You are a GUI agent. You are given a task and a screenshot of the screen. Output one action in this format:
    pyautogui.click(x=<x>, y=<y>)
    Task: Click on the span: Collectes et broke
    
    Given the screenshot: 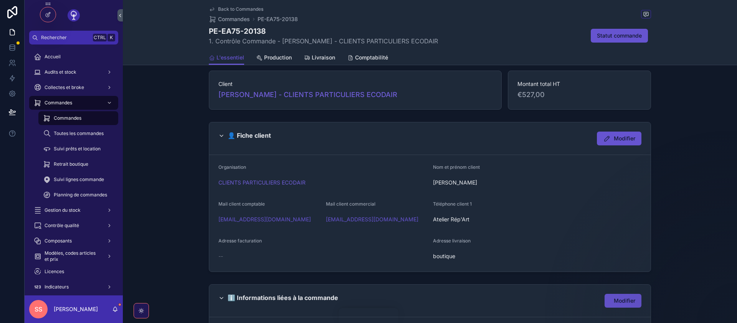 What is the action you would take?
    pyautogui.click(x=64, y=87)
    